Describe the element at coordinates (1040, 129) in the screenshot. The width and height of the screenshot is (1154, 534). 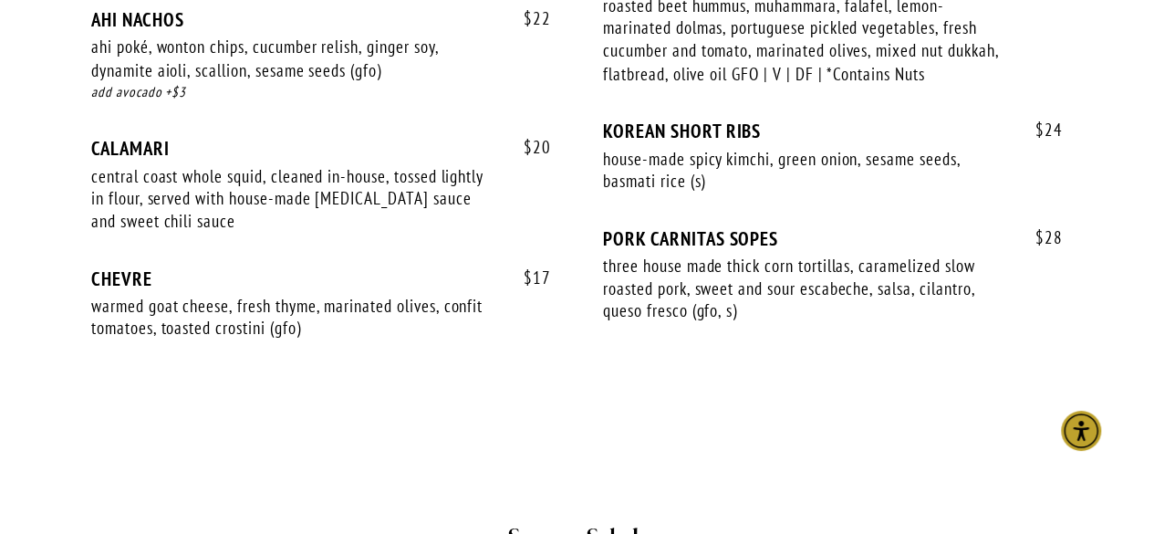
I see `span: 24` at that location.